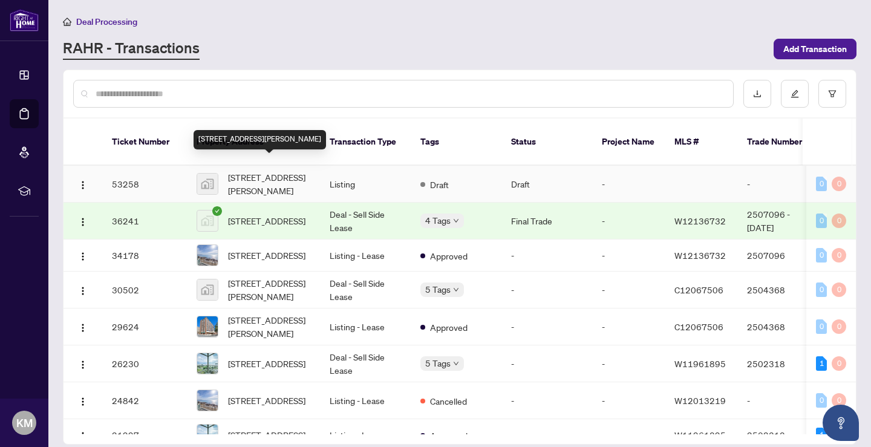 The height and width of the screenshot is (447, 871). Describe the element at coordinates (832, 94) in the screenshot. I see `button: filter` at that location.